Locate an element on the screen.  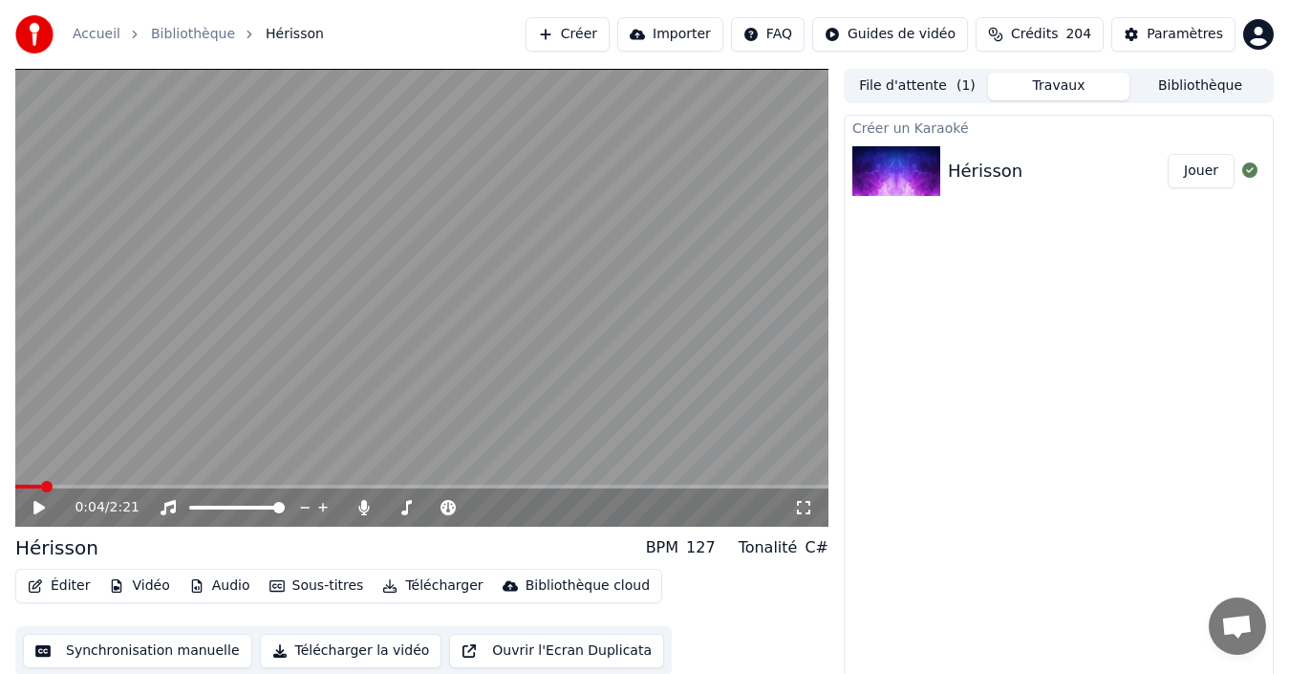
button: Créer is located at coordinates (568, 34).